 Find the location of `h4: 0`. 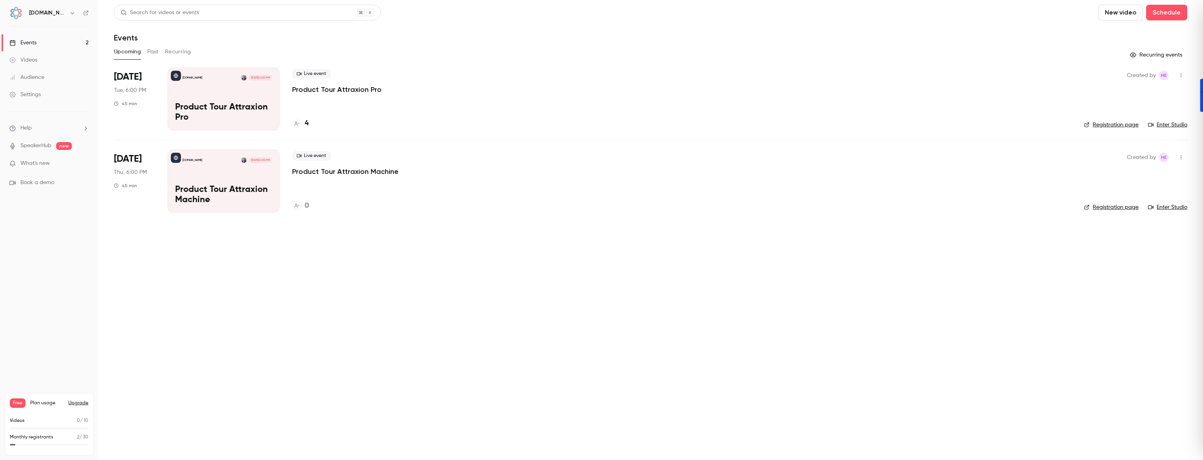

h4: 0 is located at coordinates (307, 206).